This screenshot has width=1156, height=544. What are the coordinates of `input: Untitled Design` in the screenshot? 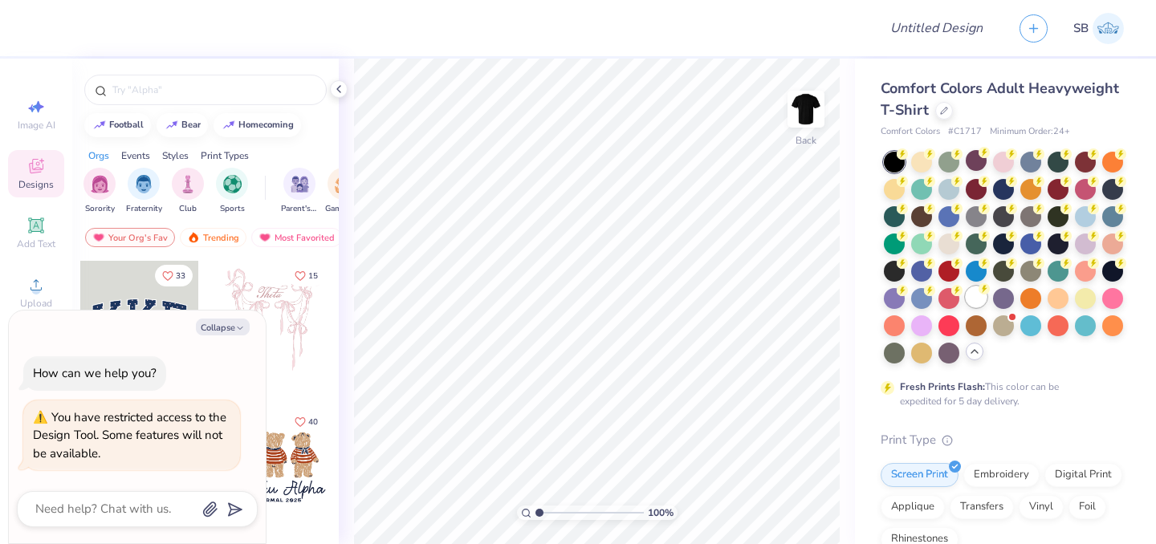 It's located at (936, 28).